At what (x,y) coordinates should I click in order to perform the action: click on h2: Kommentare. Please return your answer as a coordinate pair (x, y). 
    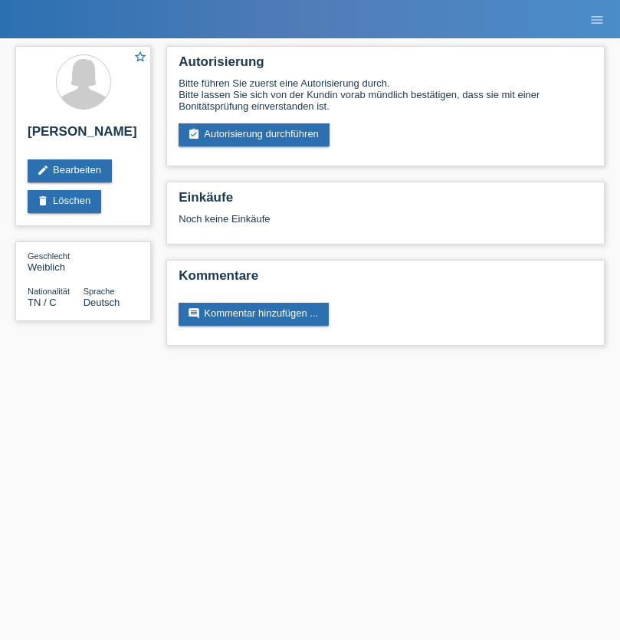
    Looking at the image, I should click on (385, 280).